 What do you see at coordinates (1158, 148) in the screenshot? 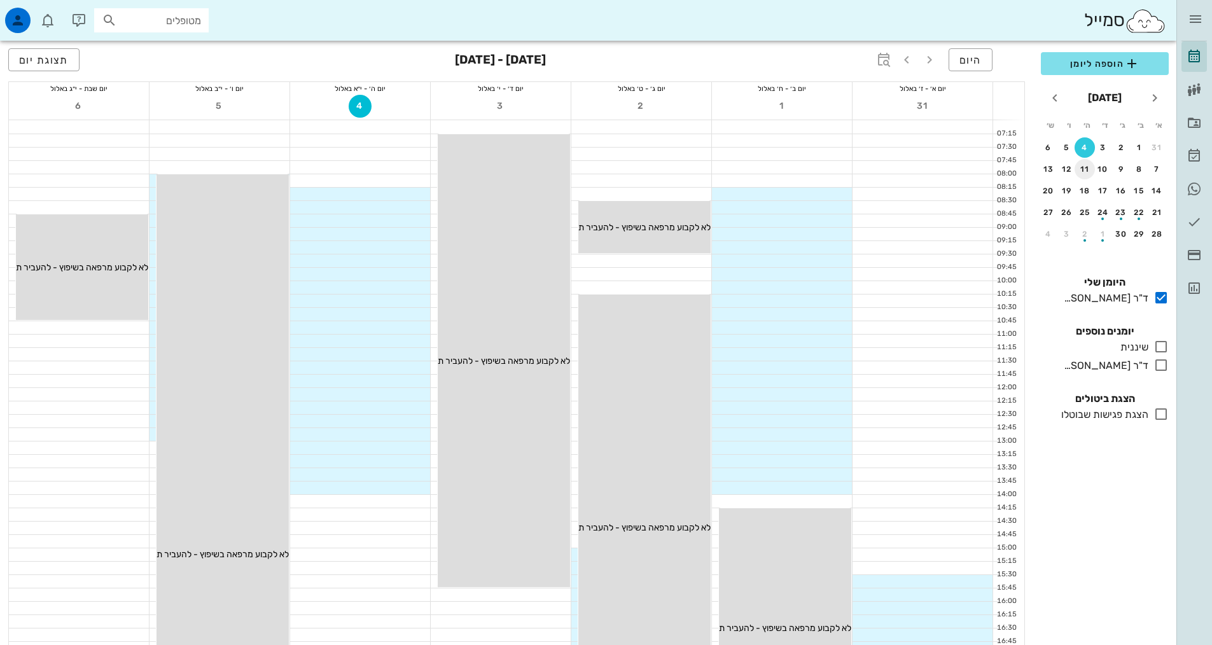
I see `button: 31` at bounding box center [1158, 148].